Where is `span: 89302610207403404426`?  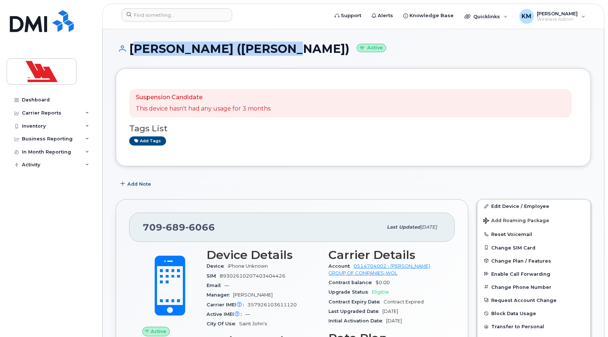 span: 89302610207403404426 is located at coordinates (253, 276).